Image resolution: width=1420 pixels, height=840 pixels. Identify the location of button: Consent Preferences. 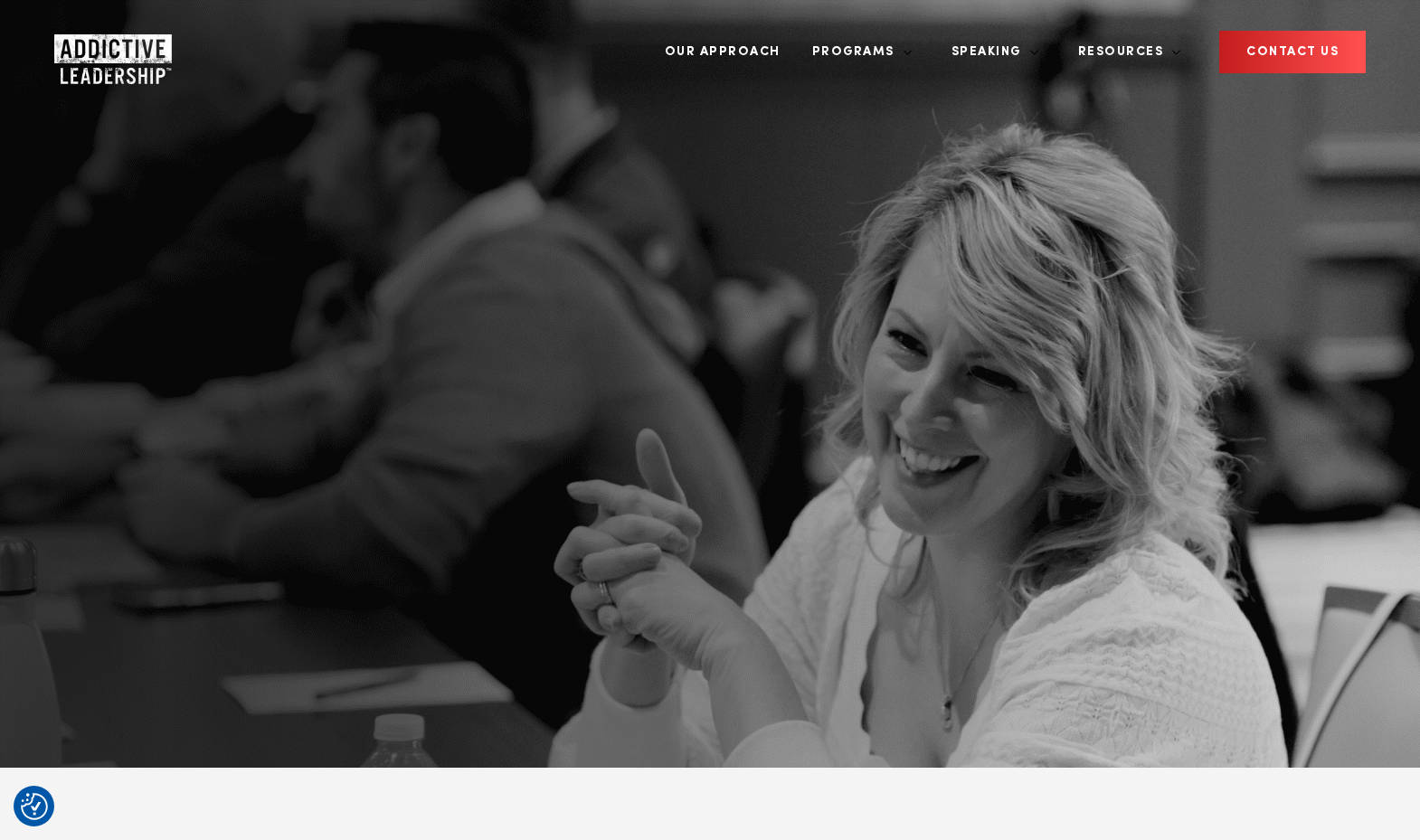
(35, 806).